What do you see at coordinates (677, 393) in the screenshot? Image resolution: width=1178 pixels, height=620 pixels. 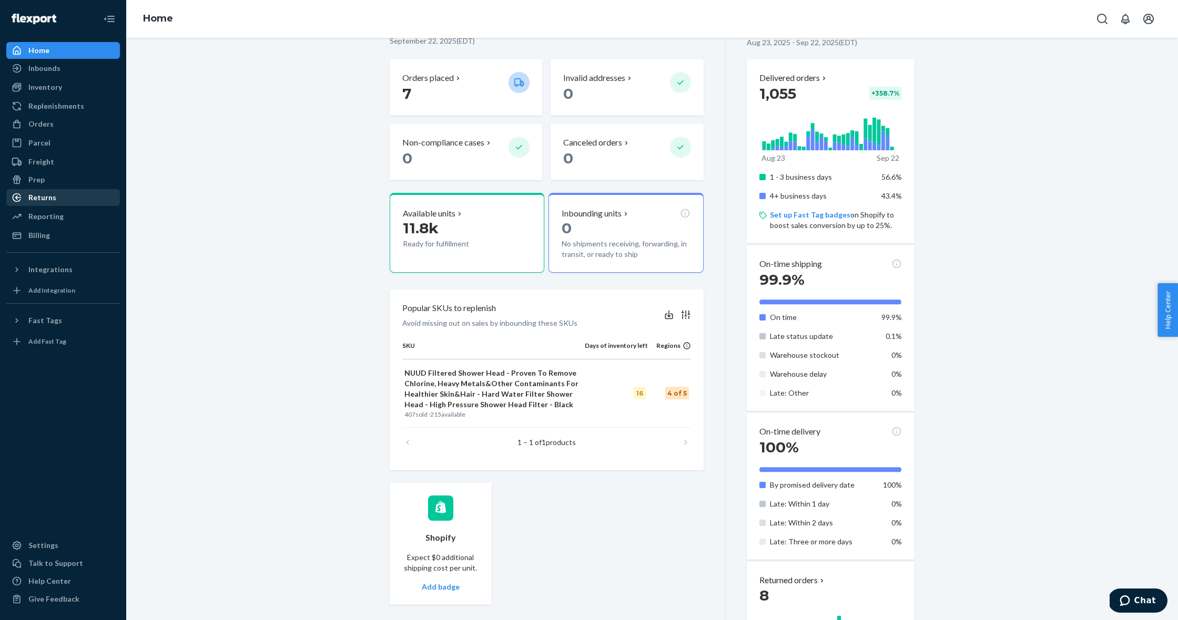 I see `div: 4 of 5` at bounding box center [677, 393].